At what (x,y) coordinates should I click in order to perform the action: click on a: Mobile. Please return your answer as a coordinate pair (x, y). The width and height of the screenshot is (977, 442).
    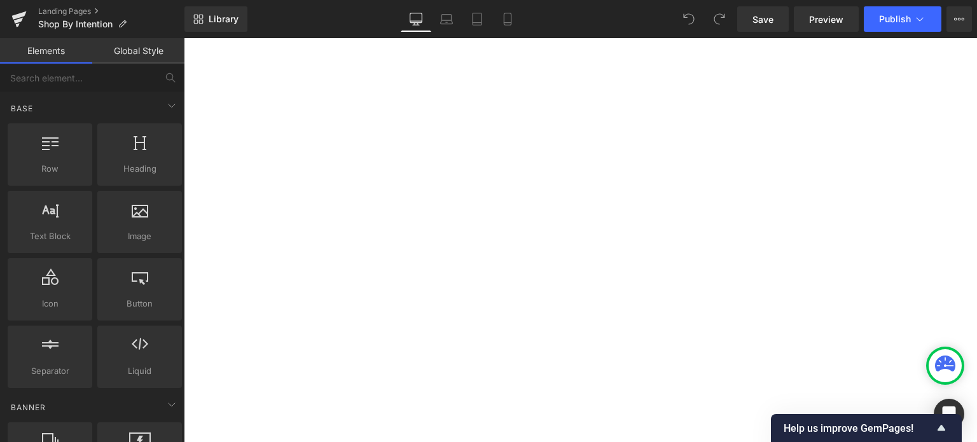
    Looking at the image, I should click on (507, 19).